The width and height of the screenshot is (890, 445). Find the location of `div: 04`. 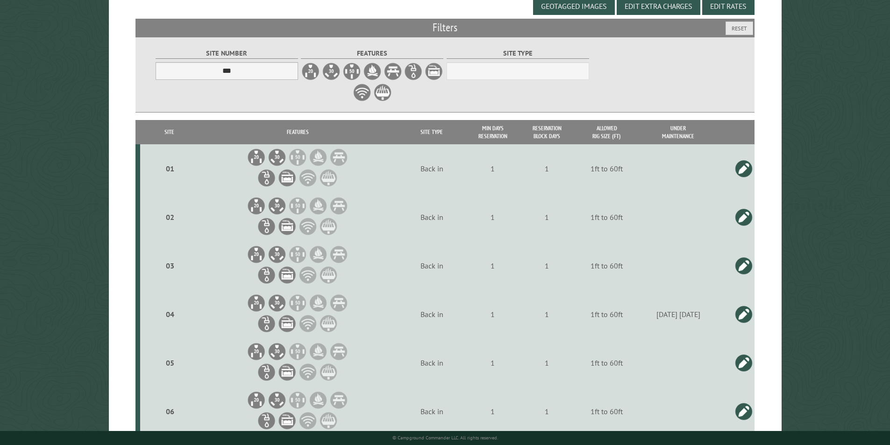

div: 04 is located at coordinates (171, 315).